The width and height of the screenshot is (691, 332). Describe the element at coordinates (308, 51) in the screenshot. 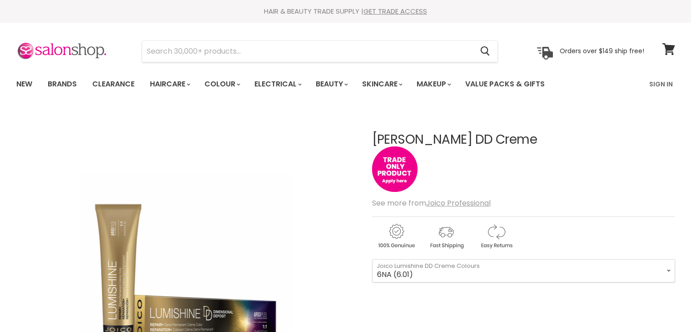

I see `input: Search` at that location.